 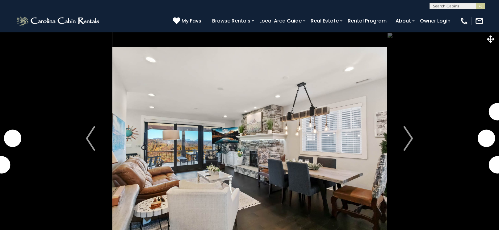 I want to click on img: White-1-2.png, so click(x=58, y=21).